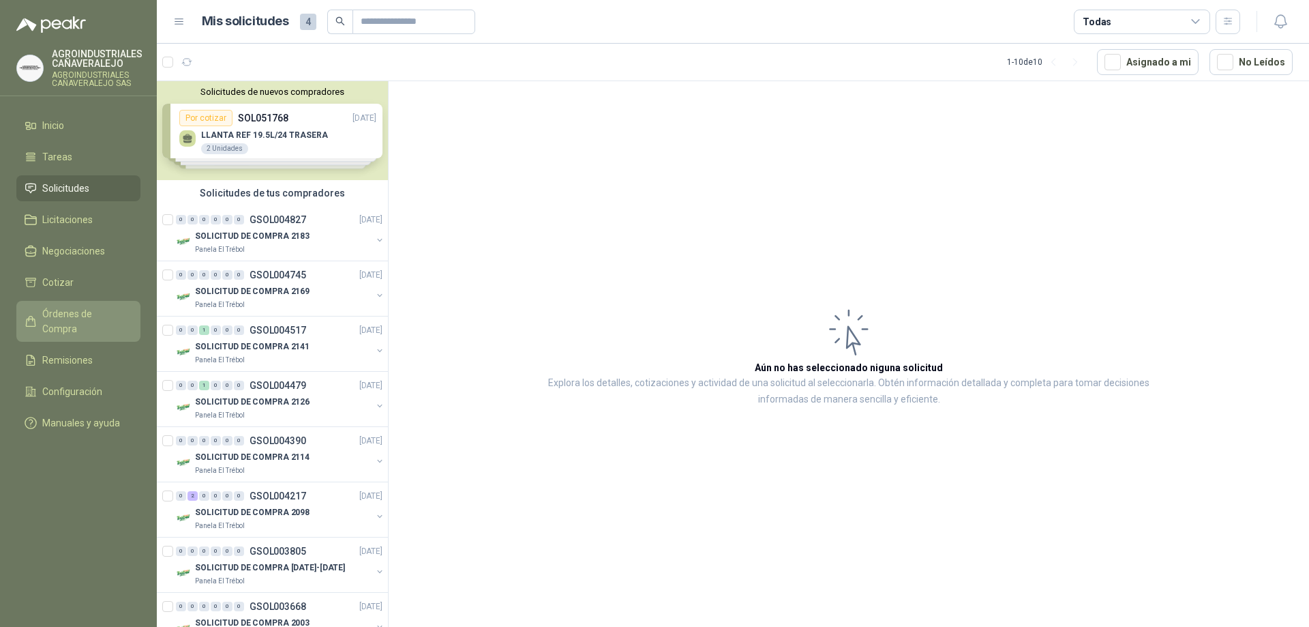 The image size is (1309, 627). I want to click on p: AGROINDUSTRIALES CAÑAVERALEJO, so click(97, 59).